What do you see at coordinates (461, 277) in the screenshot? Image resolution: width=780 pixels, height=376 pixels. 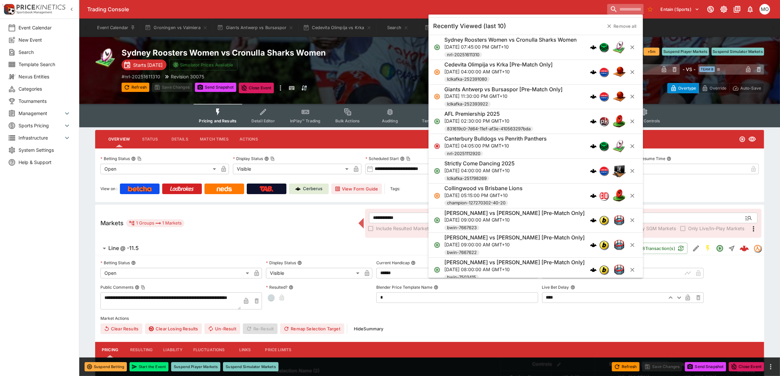 I see `span: bwin-7503415` at bounding box center [461, 277].